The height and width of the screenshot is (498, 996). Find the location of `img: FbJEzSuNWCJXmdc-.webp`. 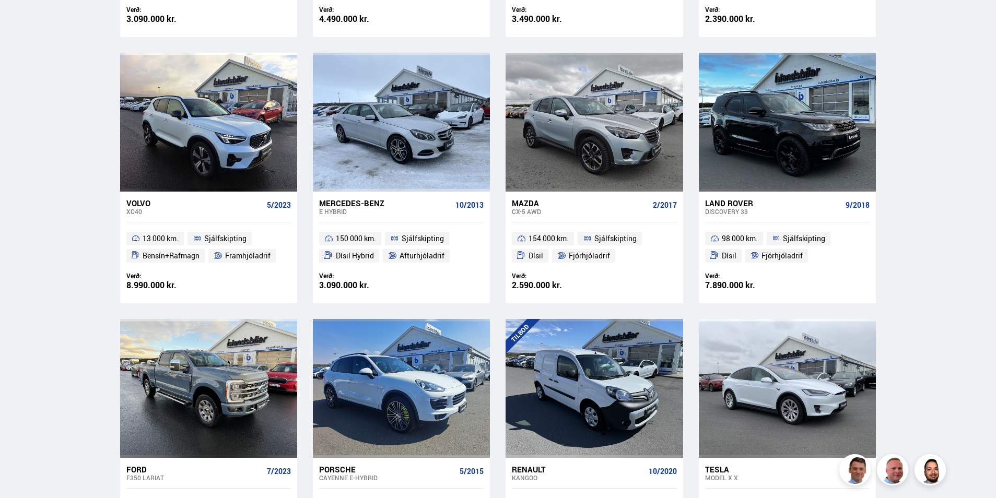

img: FbJEzSuNWCJXmdc-.webp is located at coordinates (857, 472).